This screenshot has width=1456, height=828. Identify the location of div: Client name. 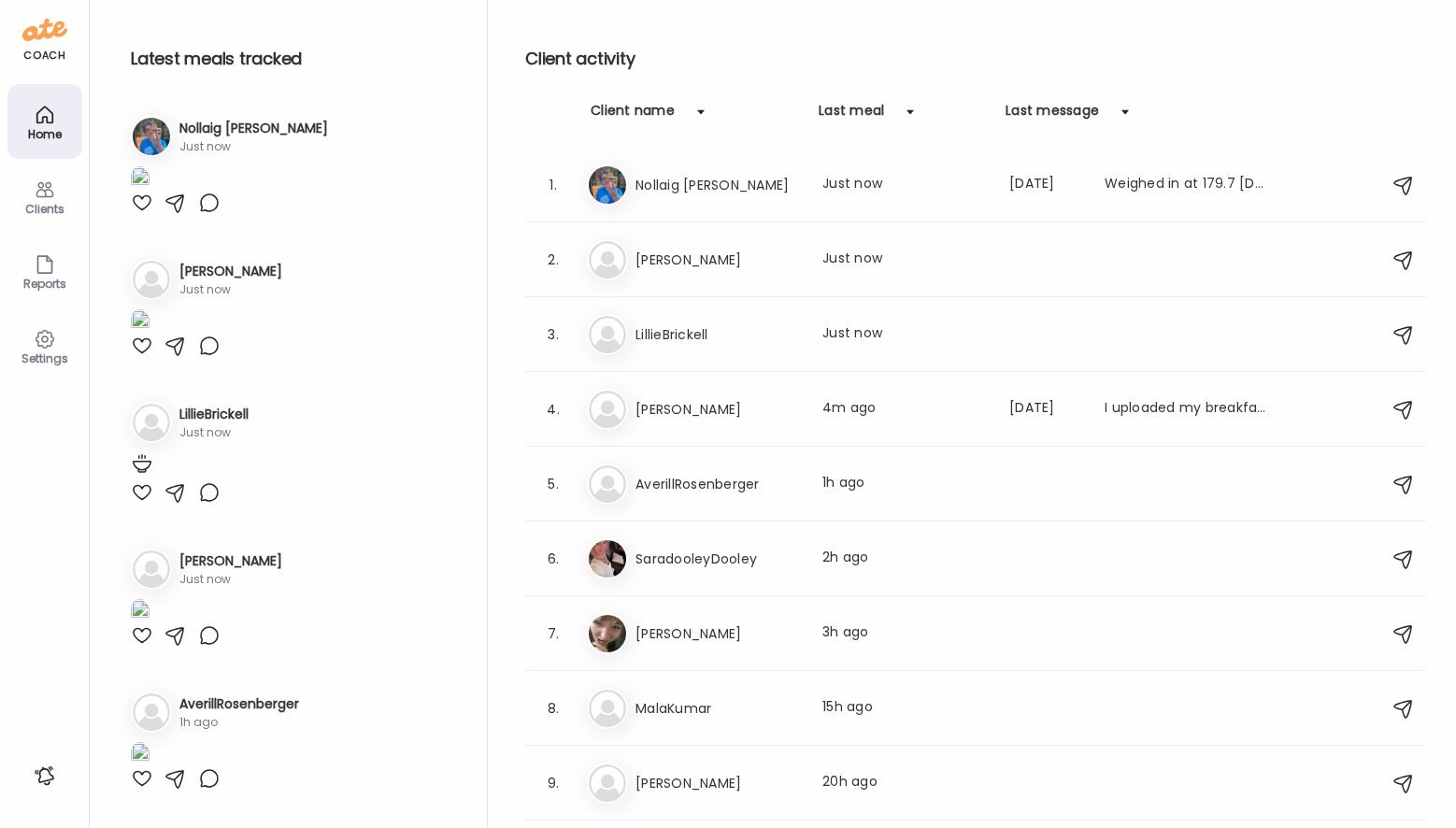
(633, 116).